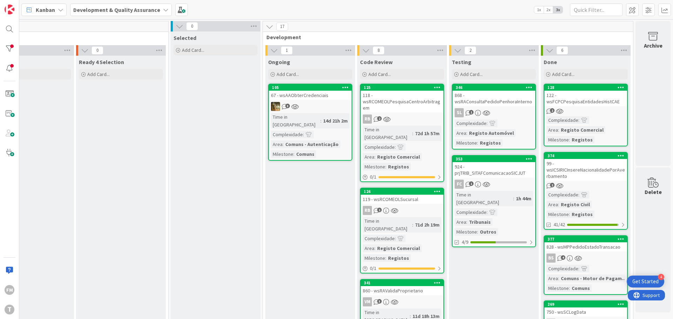  I want to click on span: Kanban, so click(45, 10).